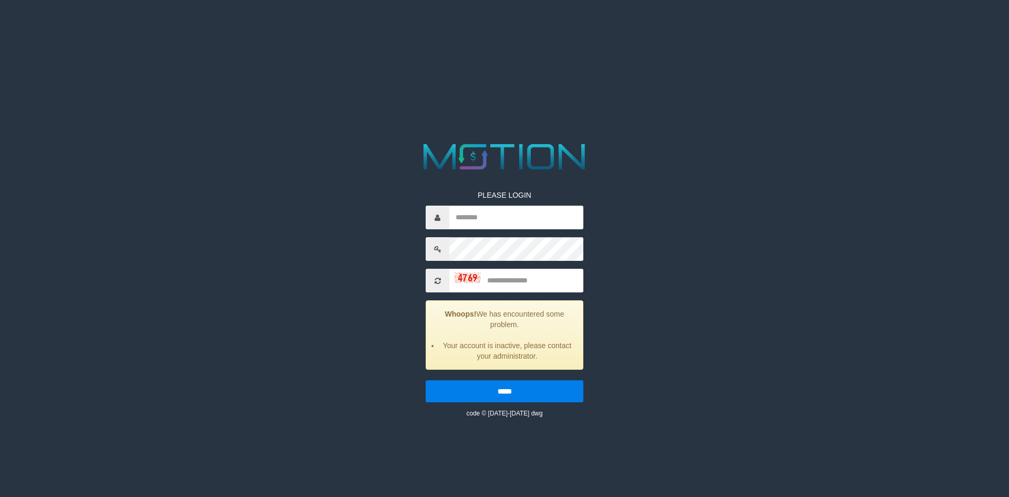 The width and height of the screenshot is (1009, 497). I want to click on img: captcha, so click(468, 278).